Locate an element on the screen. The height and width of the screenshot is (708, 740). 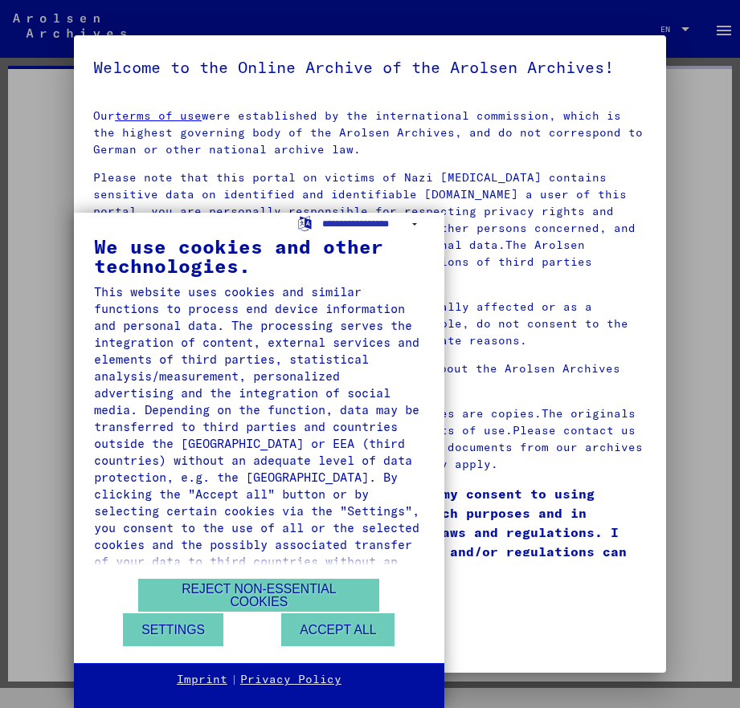
button: Settings is located at coordinates (173, 630).